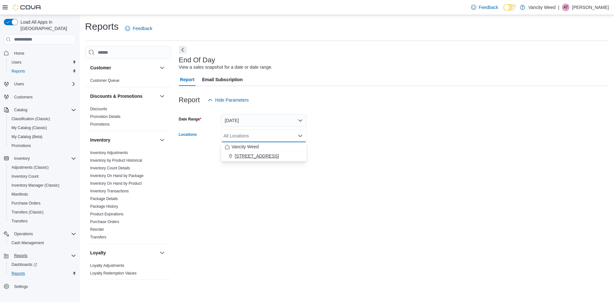 This screenshot has width=614, height=302. I want to click on span: Vancity Weed, so click(245, 147).